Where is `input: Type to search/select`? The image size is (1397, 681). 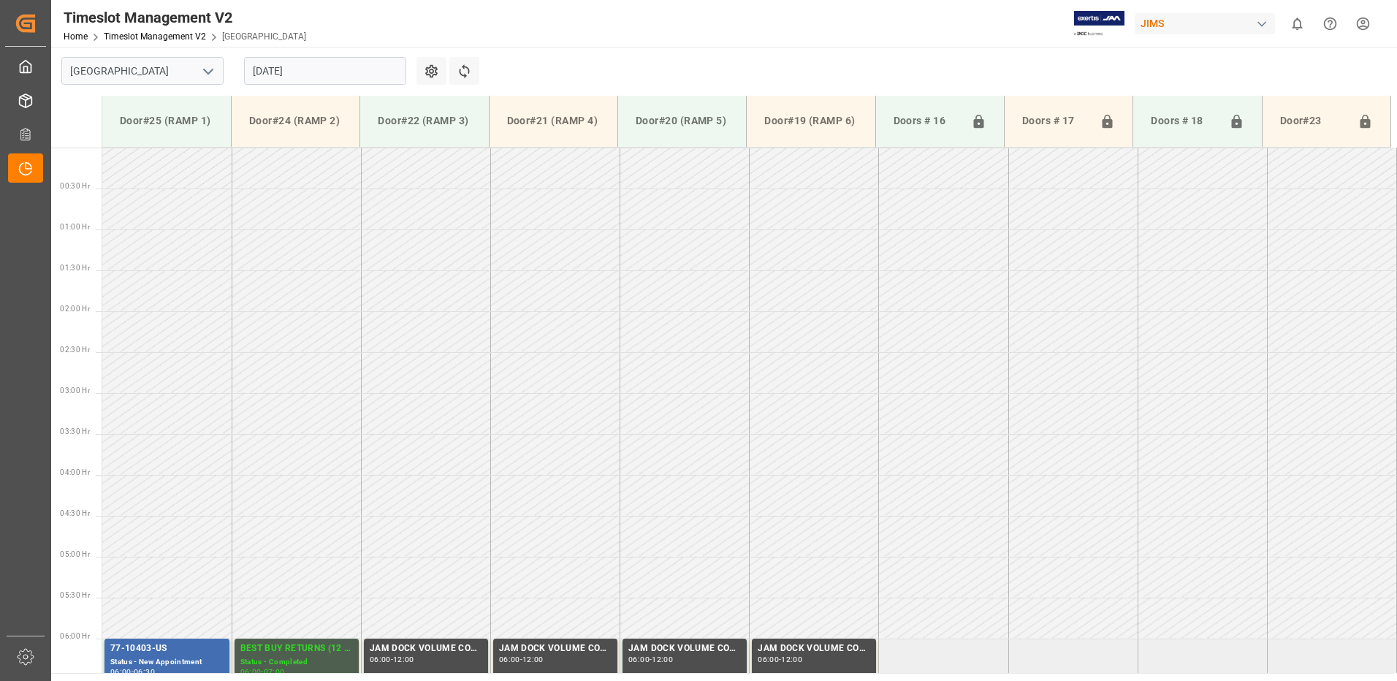 input: Type to search/select is located at coordinates (142, 71).